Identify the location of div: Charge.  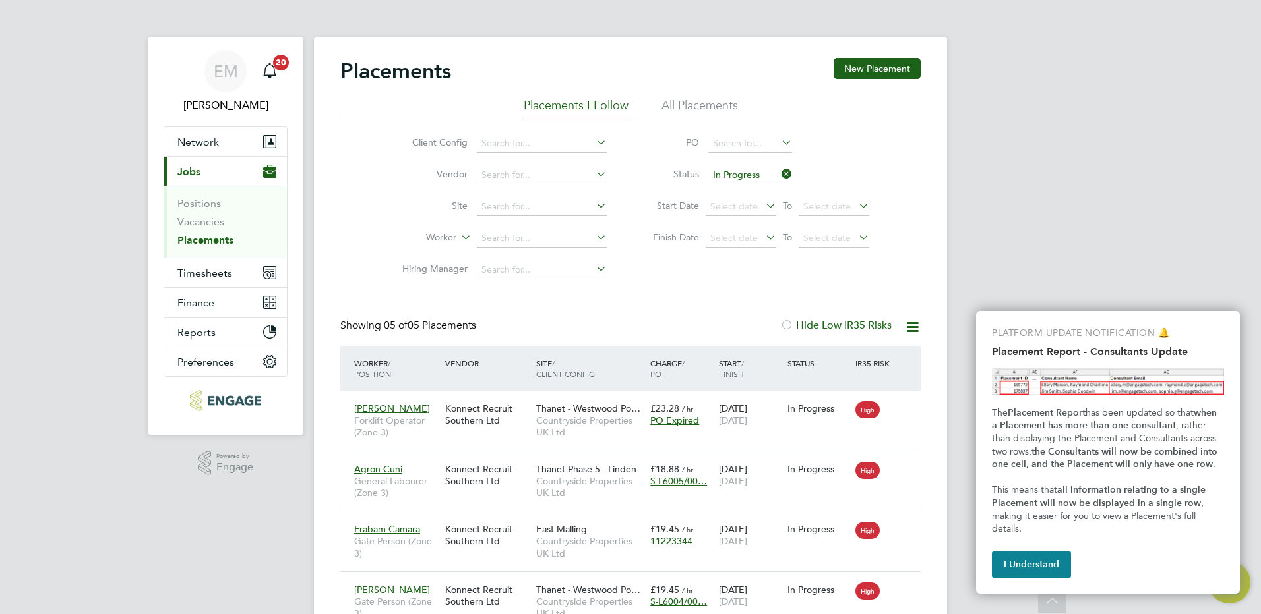
(681, 369).